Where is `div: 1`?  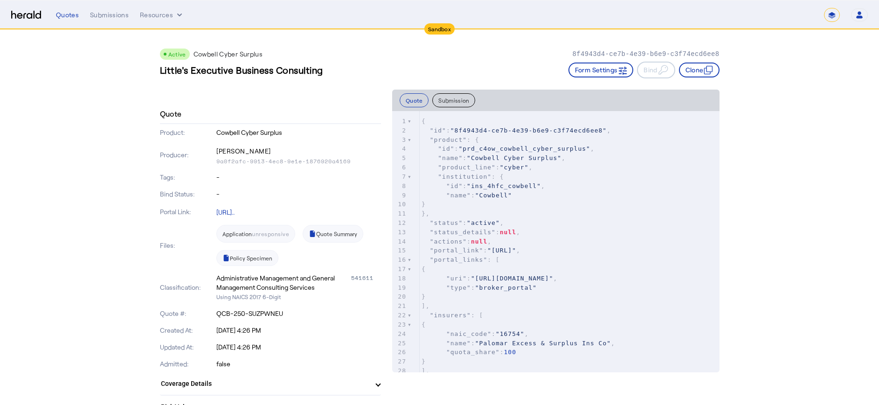
div: 1 is located at coordinates (400, 121).